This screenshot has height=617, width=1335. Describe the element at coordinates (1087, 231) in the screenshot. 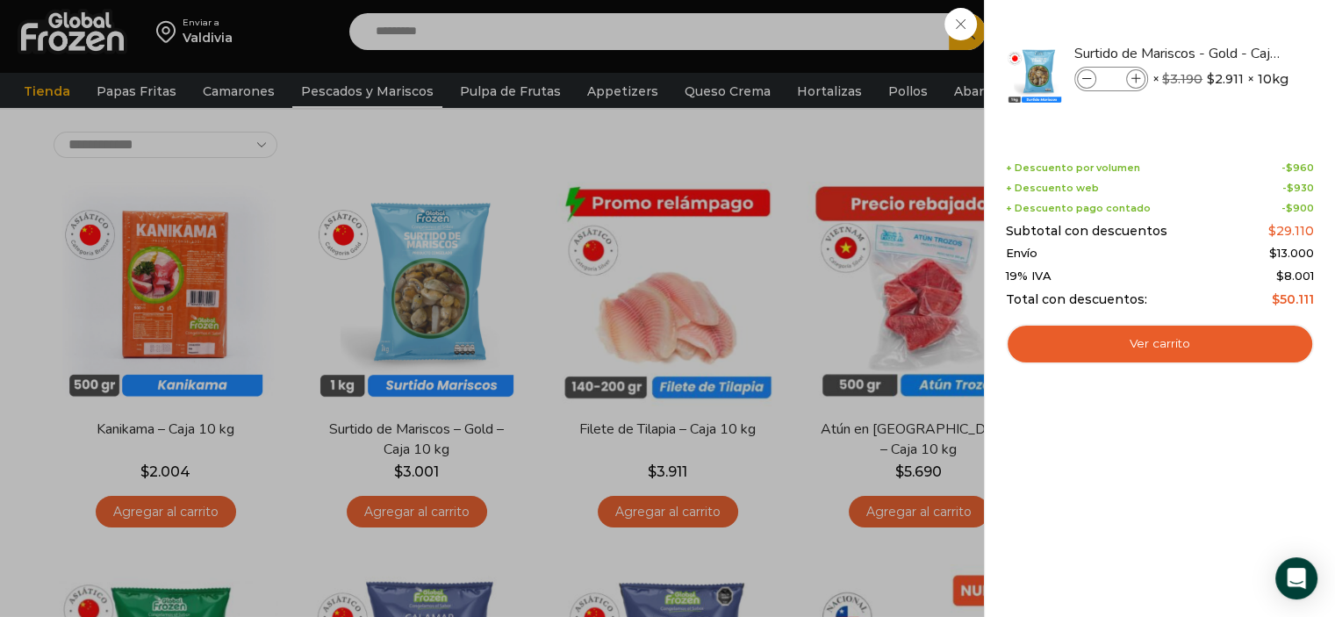

I see `span: Subtotal con descuentos` at that location.